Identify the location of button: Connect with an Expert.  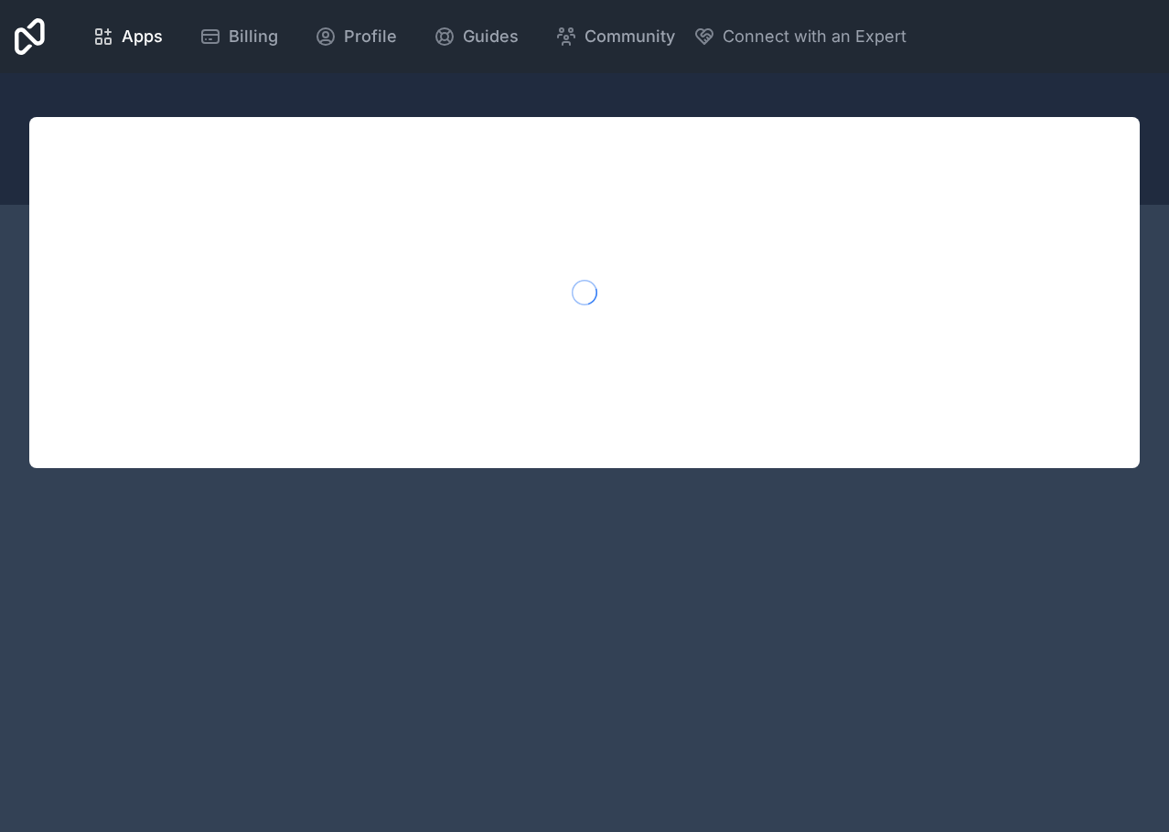
(799, 37).